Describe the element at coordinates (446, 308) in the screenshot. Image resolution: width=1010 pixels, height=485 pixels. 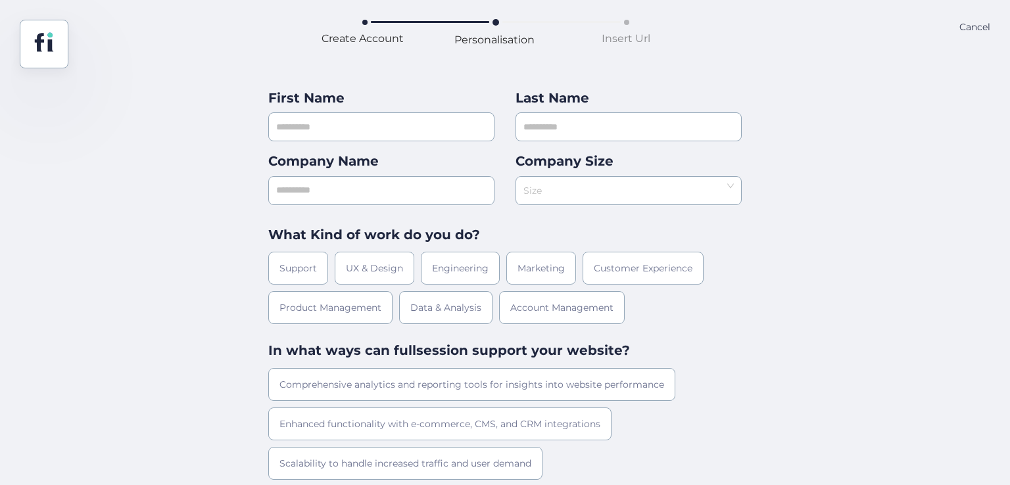
I see `div: Data & Analysis` at that location.